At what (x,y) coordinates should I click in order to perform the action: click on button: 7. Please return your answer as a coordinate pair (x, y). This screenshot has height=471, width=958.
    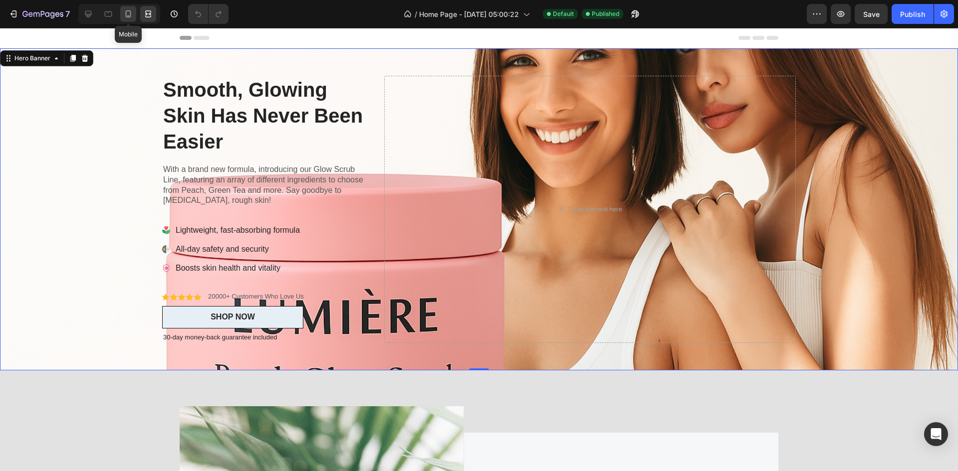
    Looking at the image, I should click on (39, 14).